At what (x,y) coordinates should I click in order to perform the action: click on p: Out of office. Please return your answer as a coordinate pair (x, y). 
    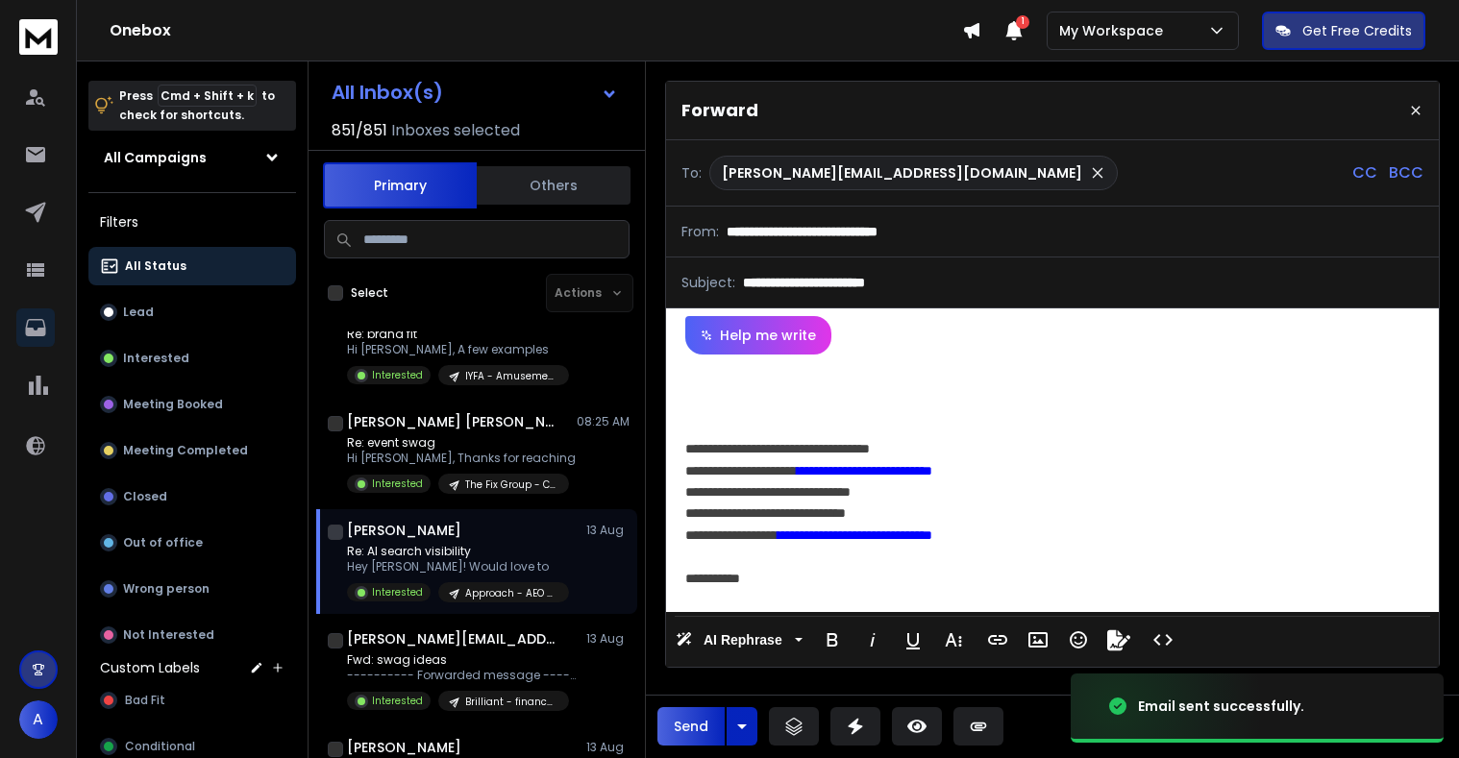
    Looking at the image, I should click on (162, 543).